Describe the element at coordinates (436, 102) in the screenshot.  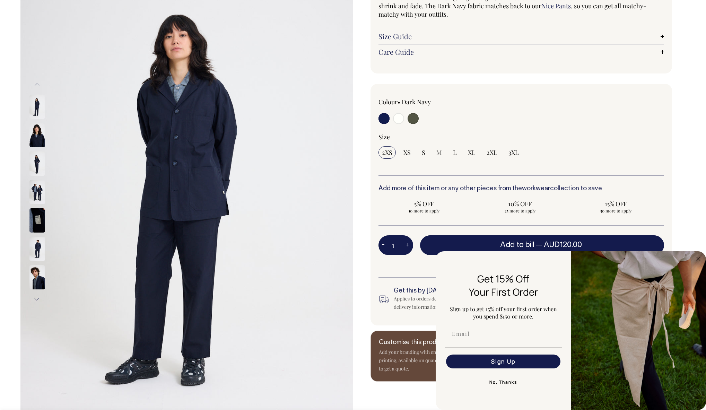
I see `div: Colour` at that location.